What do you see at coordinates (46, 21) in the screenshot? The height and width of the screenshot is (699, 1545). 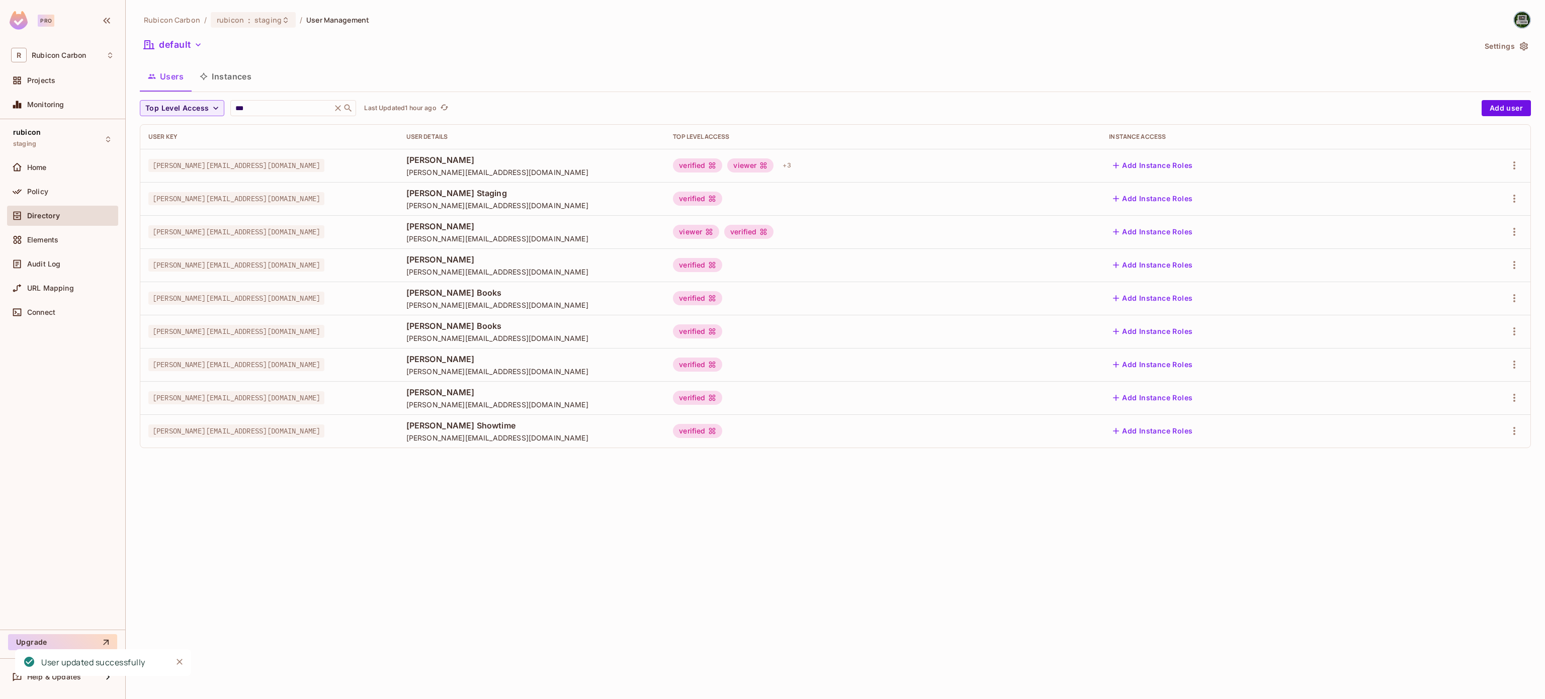 I see `div: Pro` at bounding box center [46, 21].